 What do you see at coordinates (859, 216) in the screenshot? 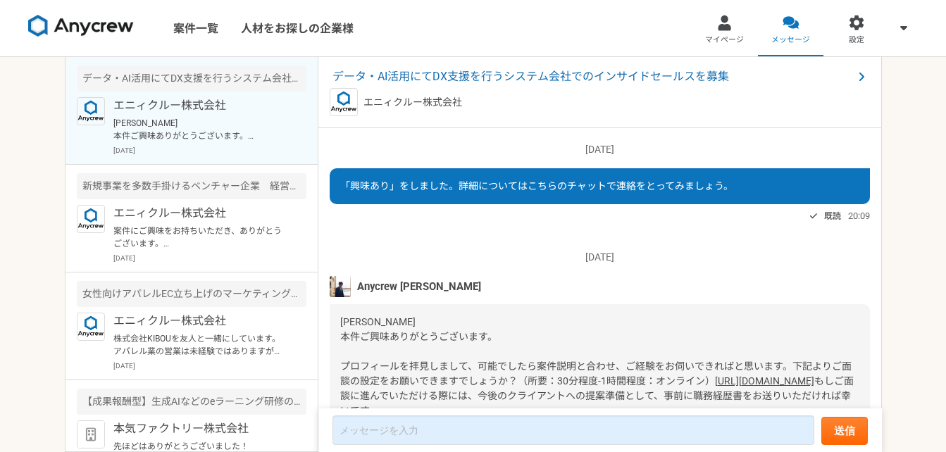
I see `span: 20:09` at bounding box center [859, 216].